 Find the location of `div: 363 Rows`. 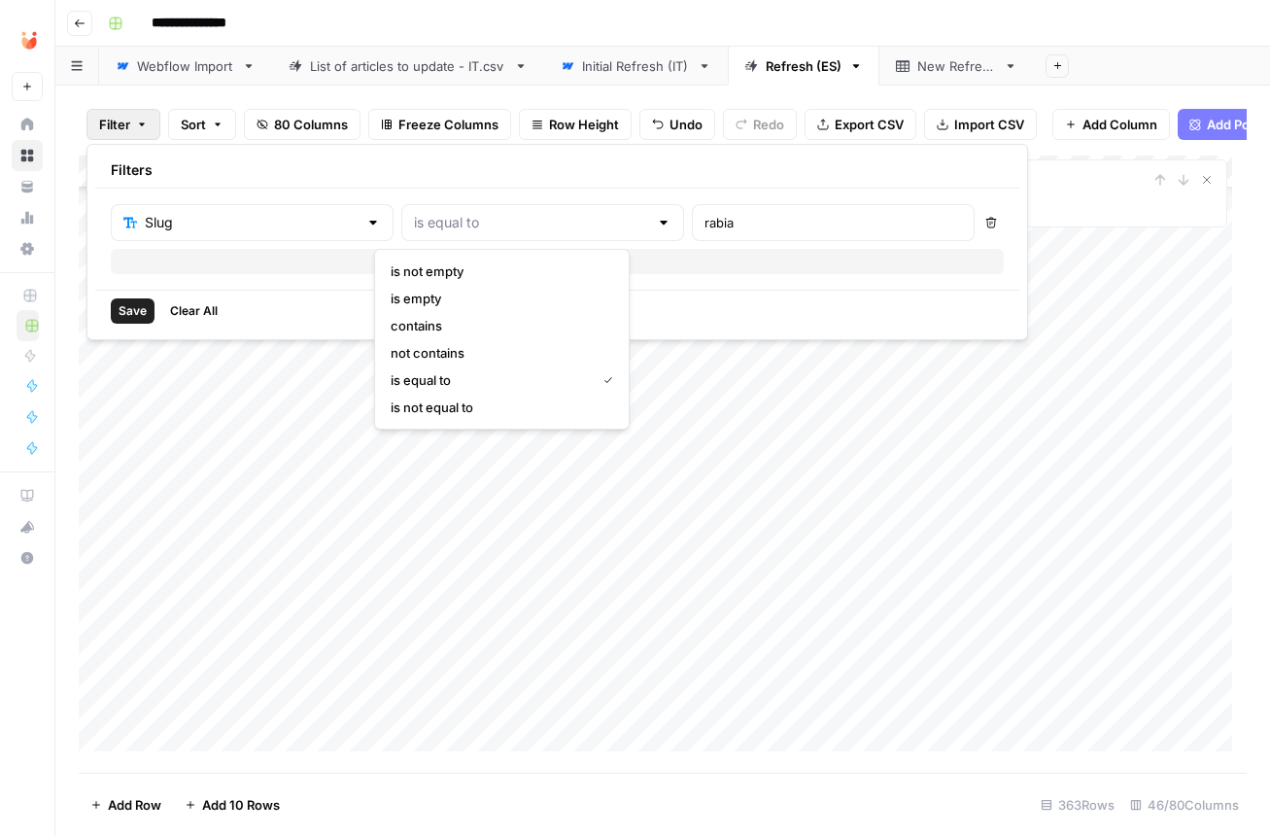

div: 363 Rows is located at coordinates (1078, 805).